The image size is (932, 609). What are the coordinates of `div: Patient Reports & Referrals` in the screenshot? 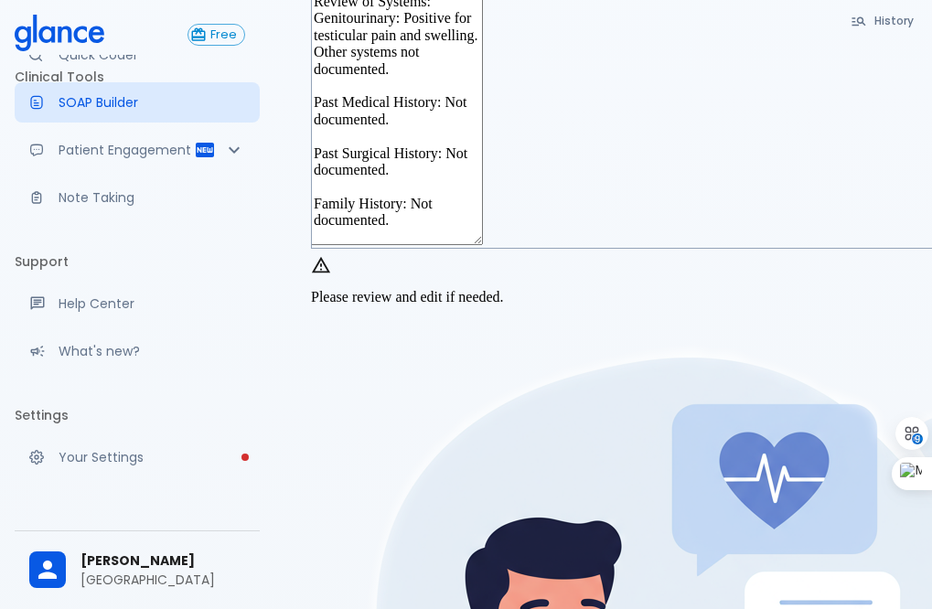 It's located at (137, 150).